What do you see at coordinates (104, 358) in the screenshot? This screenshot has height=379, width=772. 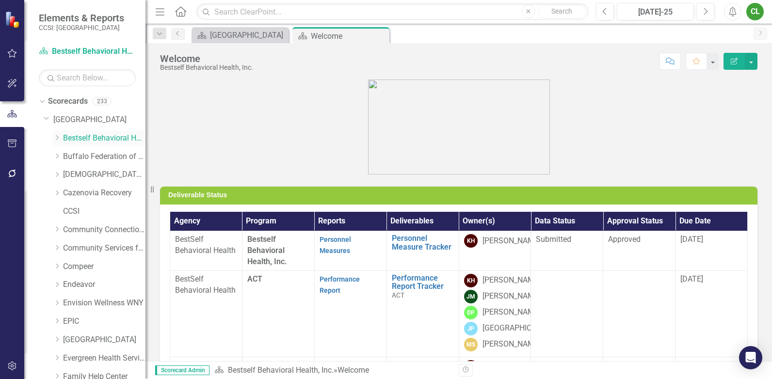 I see `a: Evergreen Health Services` at bounding box center [104, 358].